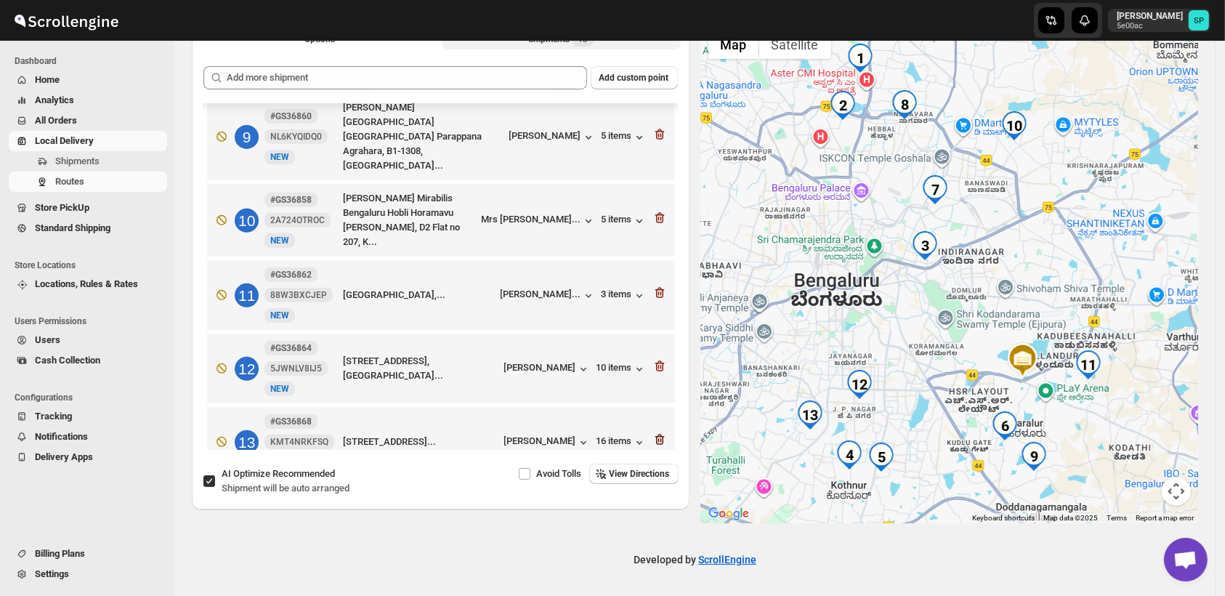 Image resolution: width=1225 pixels, height=596 pixels. I want to click on button: Settings, so click(88, 574).